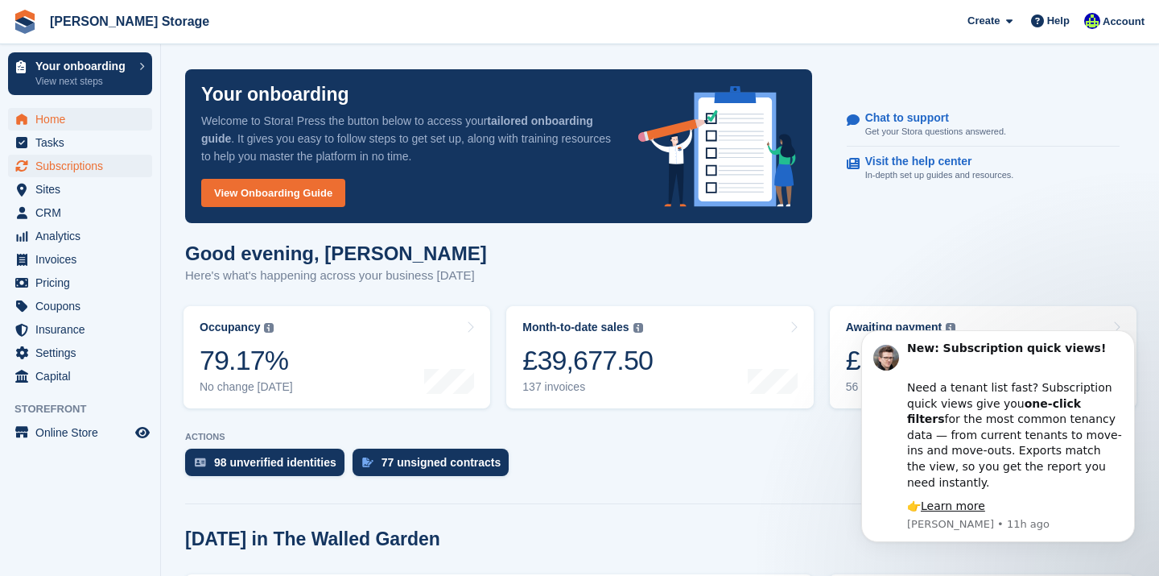 The image size is (1159, 576). What do you see at coordinates (84, 432) in the screenshot?
I see `span: Online Store` at bounding box center [84, 432].